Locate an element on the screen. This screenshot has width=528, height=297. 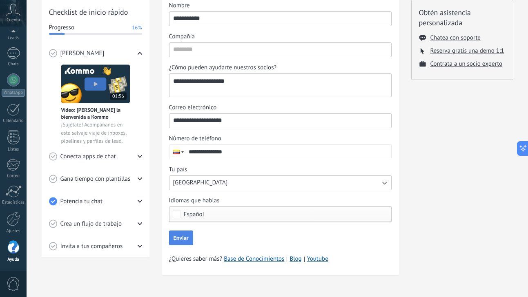
input: Número de teléfono is located at coordinates (288, 152).